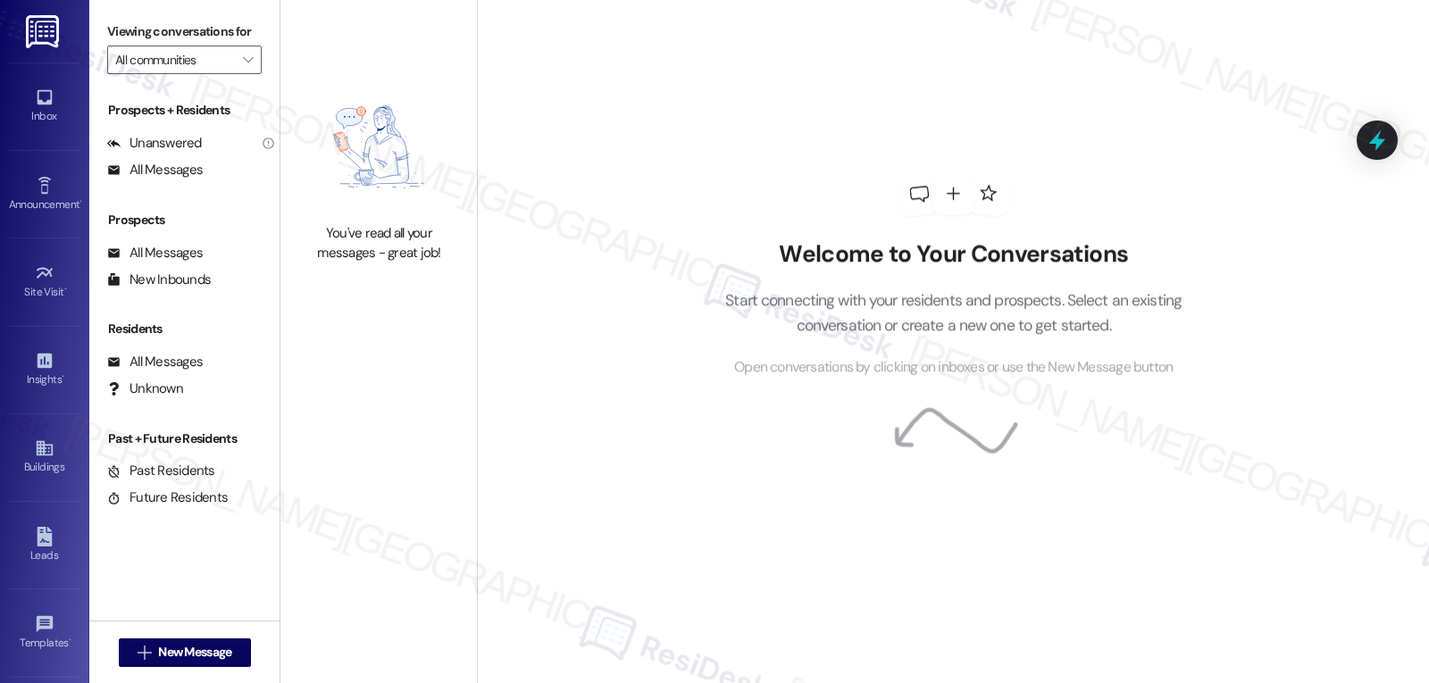 This screenshot has height=683, width=1429. Describe the element at coordinates (145, 389) in the screenshot. I see `div: Unknown` at that location.